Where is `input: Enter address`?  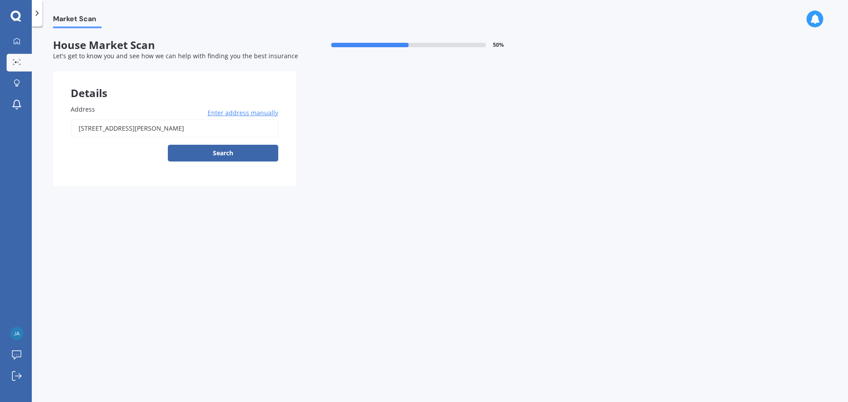 input: Enter address is located at coordinates (174, 128).